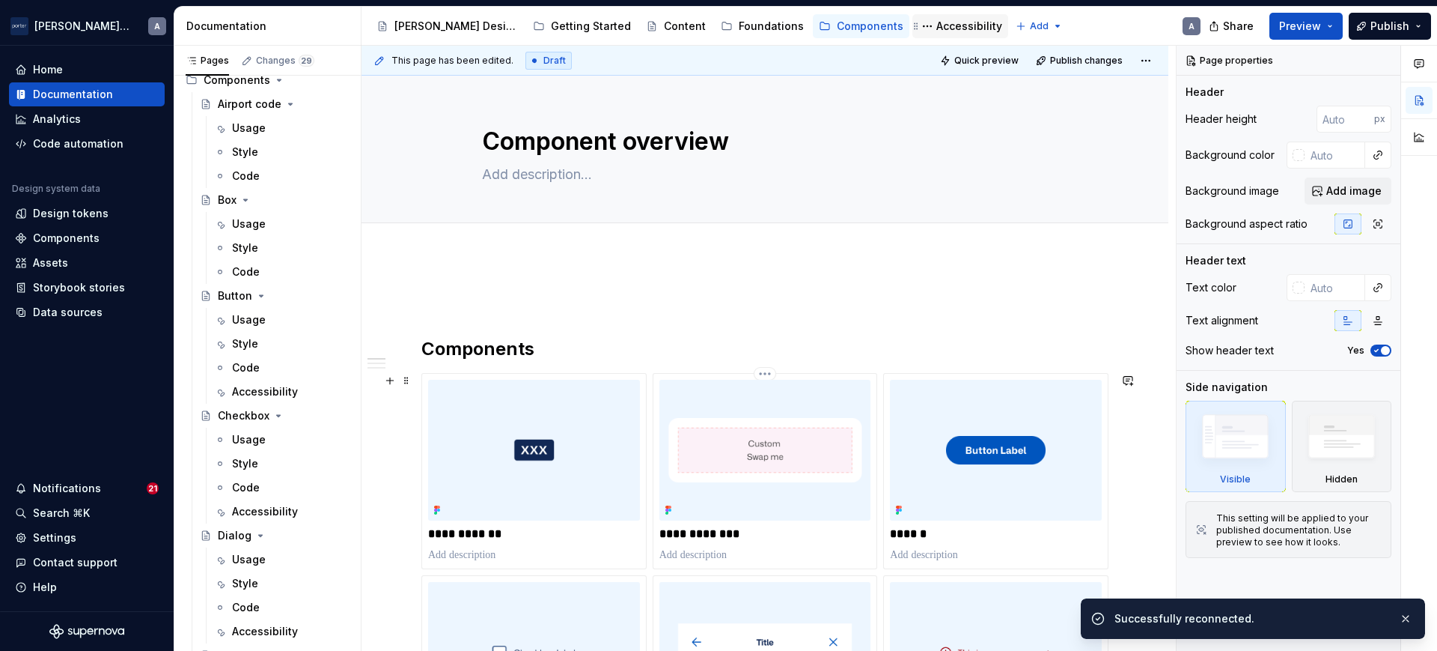 This screenshot has width=1437, height=651. I want to click on div: Button, so click(235, 296).